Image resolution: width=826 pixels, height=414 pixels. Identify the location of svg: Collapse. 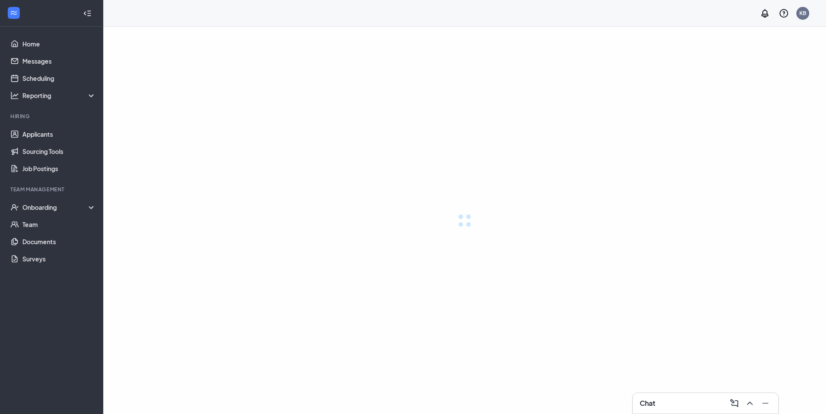
(87, 13).